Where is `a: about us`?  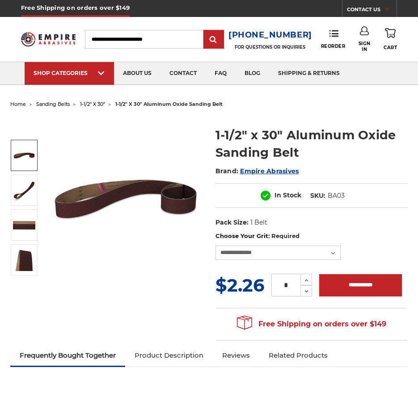
a: about us is located at coordinates (137, 73).